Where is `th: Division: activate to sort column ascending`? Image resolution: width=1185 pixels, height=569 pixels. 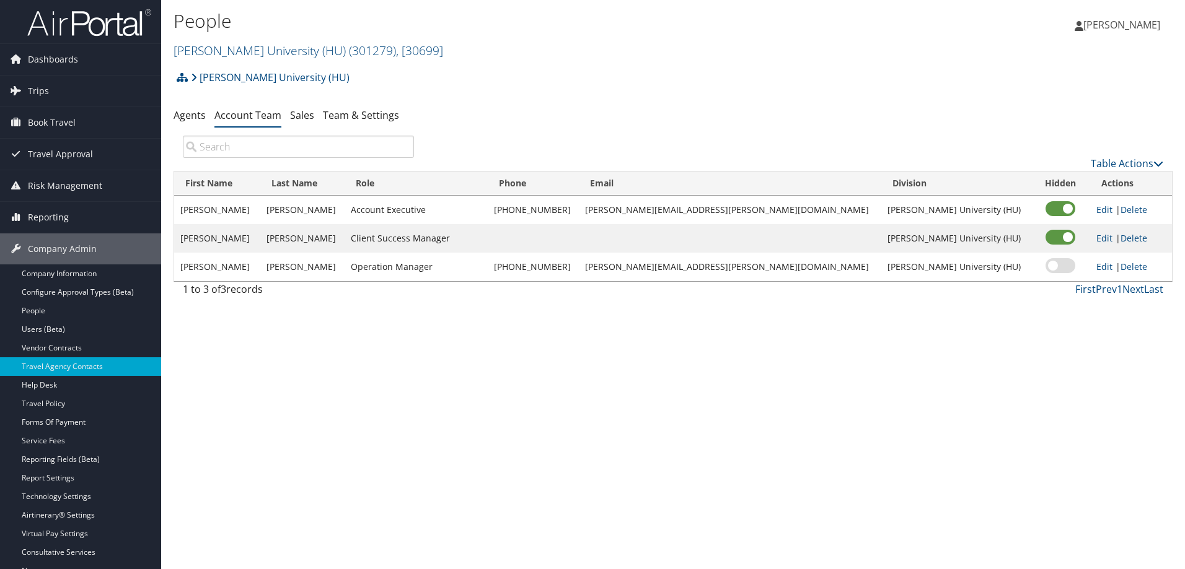
th: Division: activate to sort column ascending is located at coordinates (955, 183).